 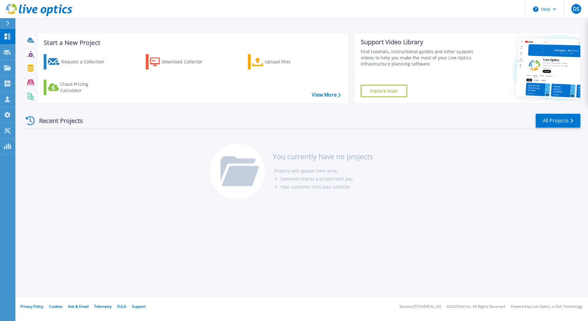 What do you see at coordinates (187, 62) in the screenshot?
I see `div: Download Collector` at bounding box center [187, 62].